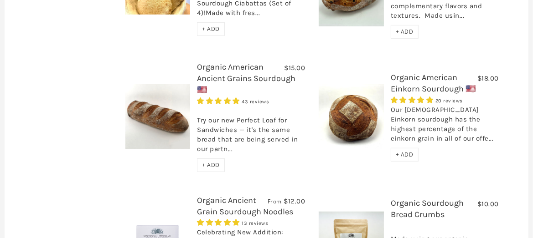 The height and width of the screenshot is (238, 533). I want to click on div: Try our new Perfect Loaf for Sandwiches — it's the same bread that are being served in our partn..., so click(251, 132).